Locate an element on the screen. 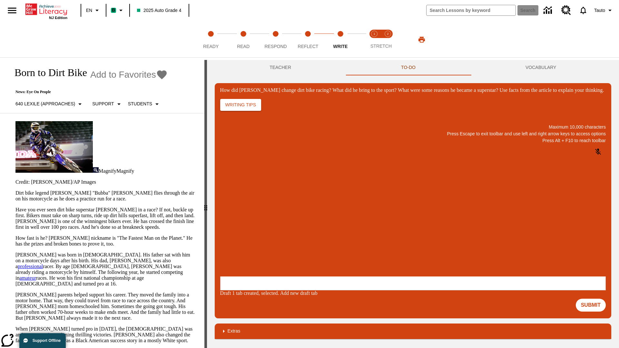 The width and height of the screenshot is (619, 348). p: Press Escape to exit toolbar and use left and right arrow keys to access options is located at coordinates (413, 134).